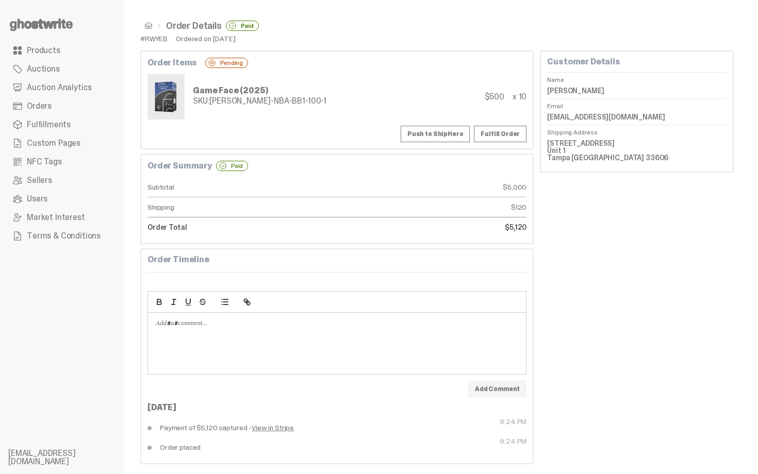 This screenshot has width=758, height=474. I want to click on a: NFC Tags, so click(62, 162).